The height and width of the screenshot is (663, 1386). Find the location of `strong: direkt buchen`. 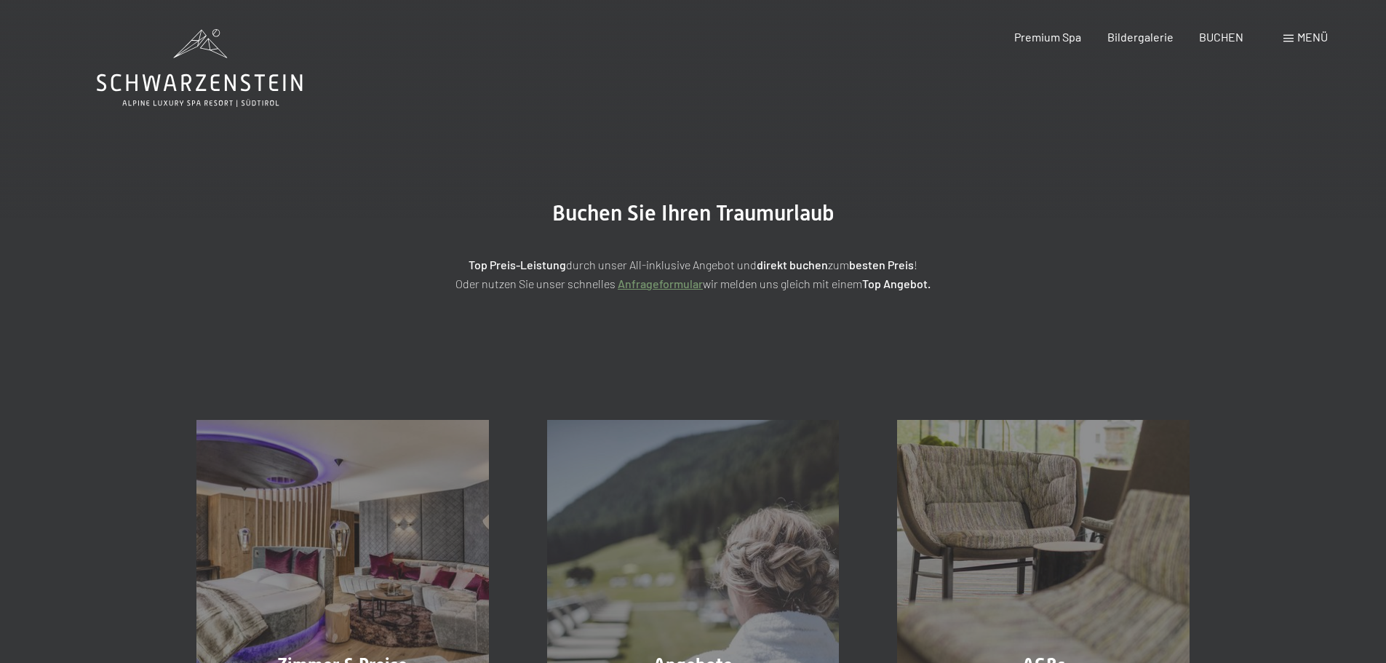

strong: direkt buchen is located at coordinates (792, 264).